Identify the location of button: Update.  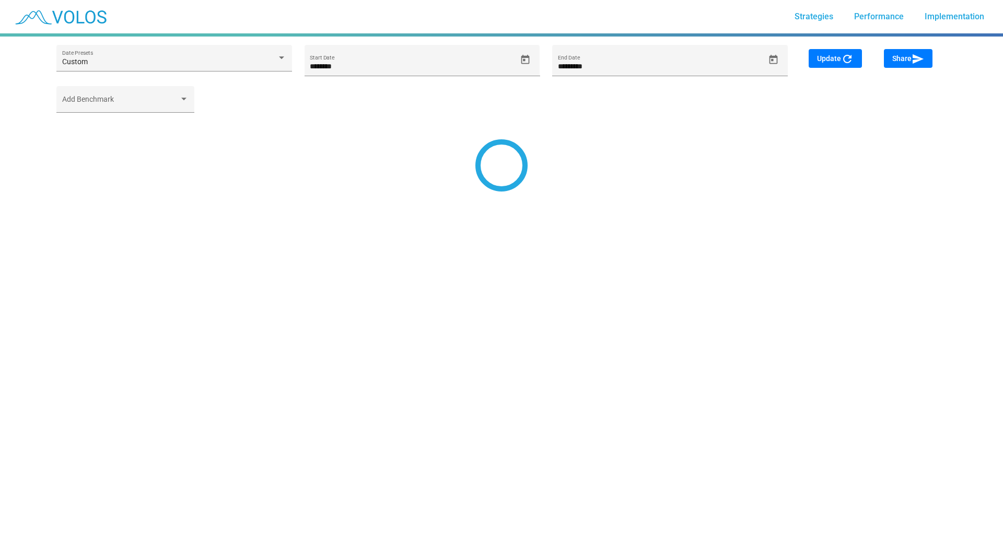
(835, 58).